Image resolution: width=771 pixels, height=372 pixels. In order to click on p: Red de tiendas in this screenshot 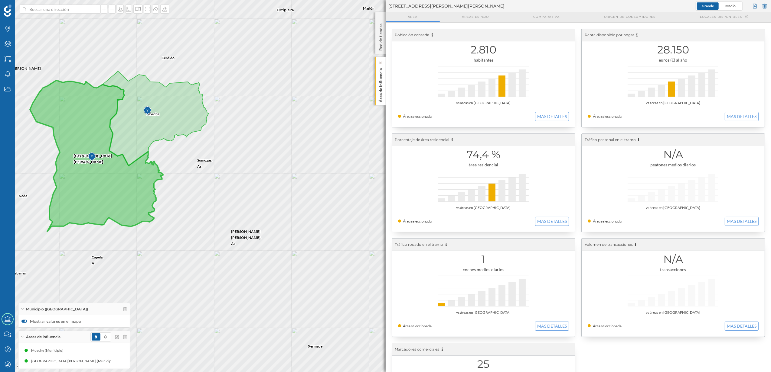, I will do `click(380, 36)`.